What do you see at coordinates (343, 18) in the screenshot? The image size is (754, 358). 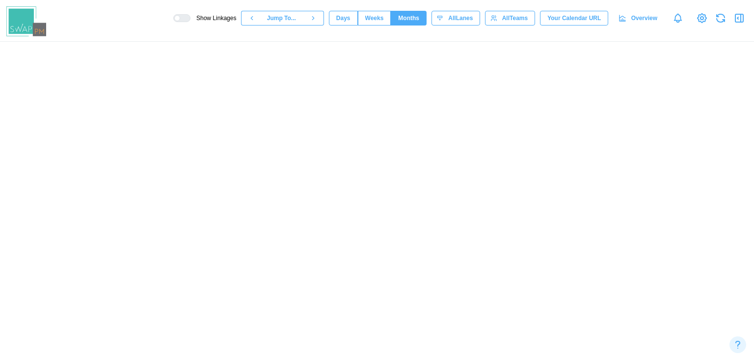 I see `span: Days` at bounding box center [343, 18].